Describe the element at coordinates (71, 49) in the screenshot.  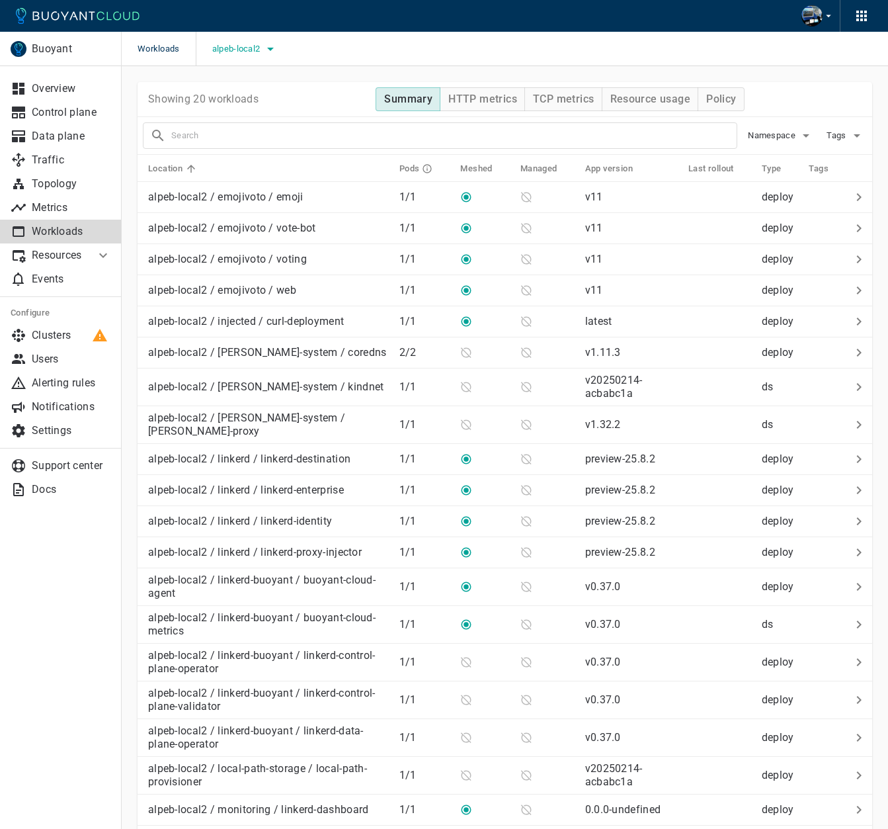
I see `p: Buoyant` at that location.